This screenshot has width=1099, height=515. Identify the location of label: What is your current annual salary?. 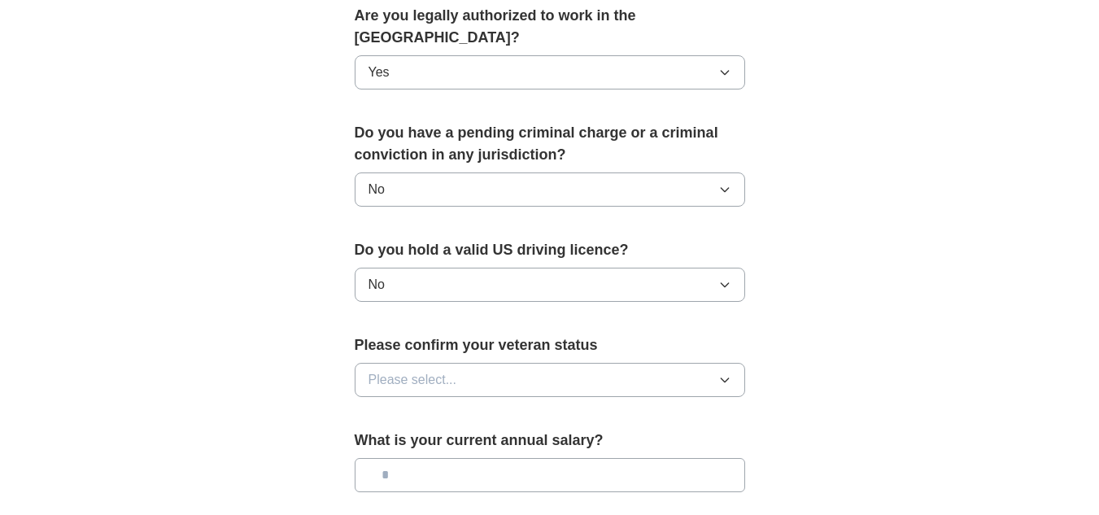
(550, 440).